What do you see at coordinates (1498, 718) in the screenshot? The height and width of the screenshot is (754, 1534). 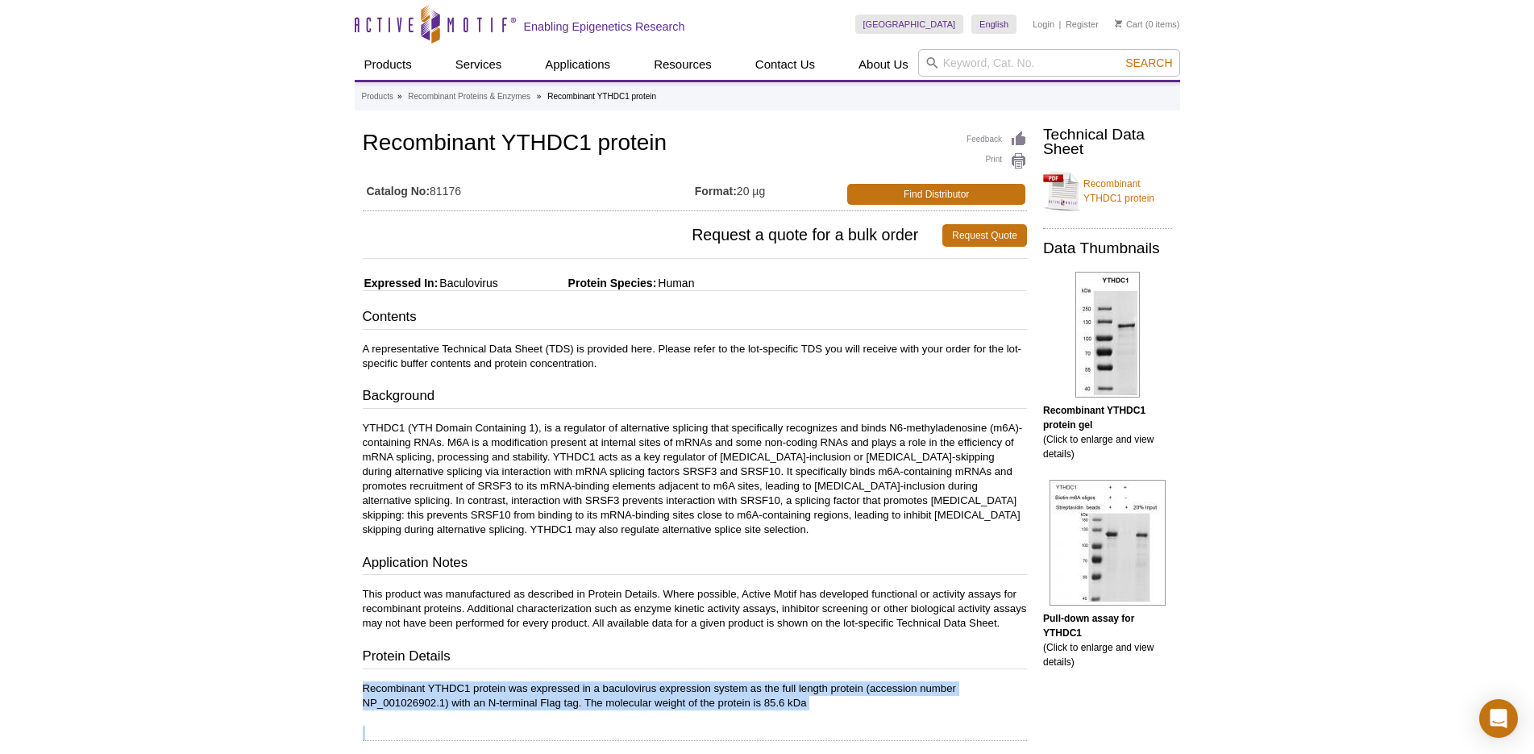 I see `div: Open Intercom Messenger` at bounding box center [1498, 718].